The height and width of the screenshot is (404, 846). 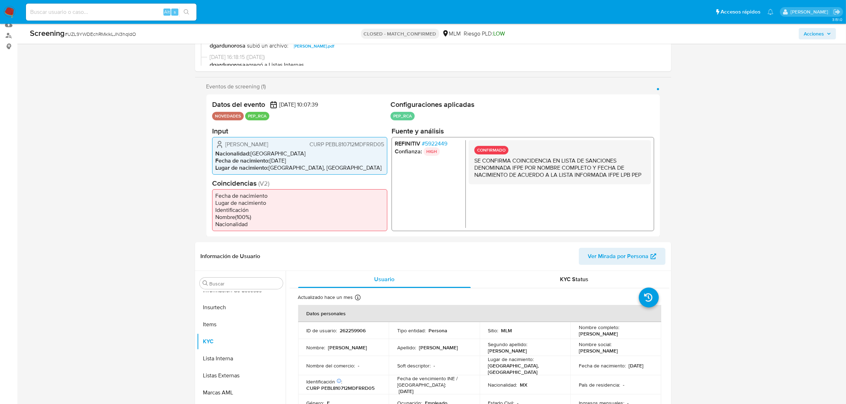 What do you see at coordinates (817, 34) in the screenshot?
I see `button: Acciones` at bounding box center [817, 34].